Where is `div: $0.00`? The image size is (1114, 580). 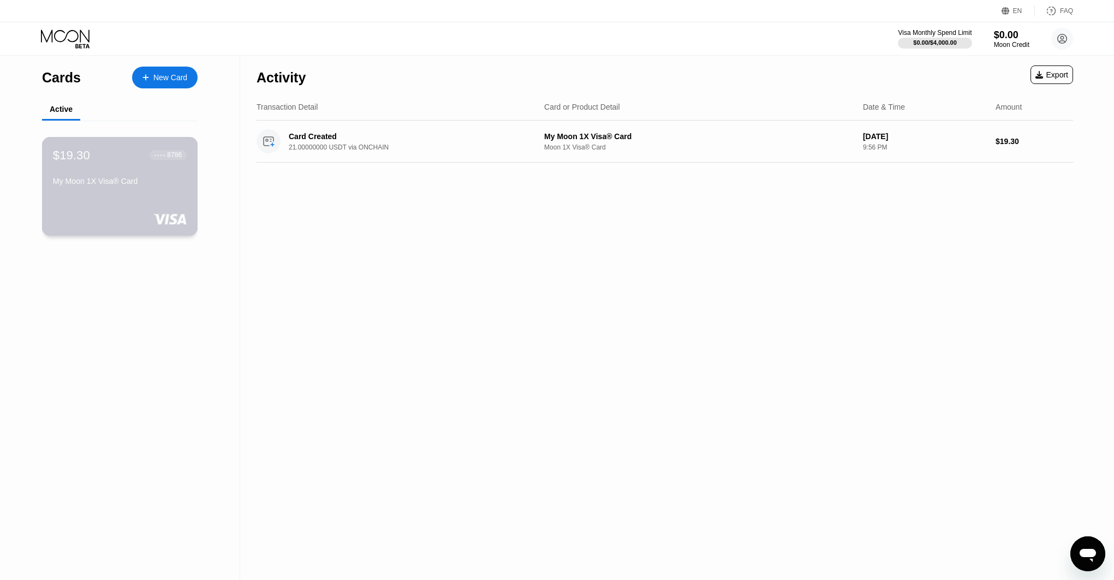
div: $0.00 is located at coordinates (1012, 35).